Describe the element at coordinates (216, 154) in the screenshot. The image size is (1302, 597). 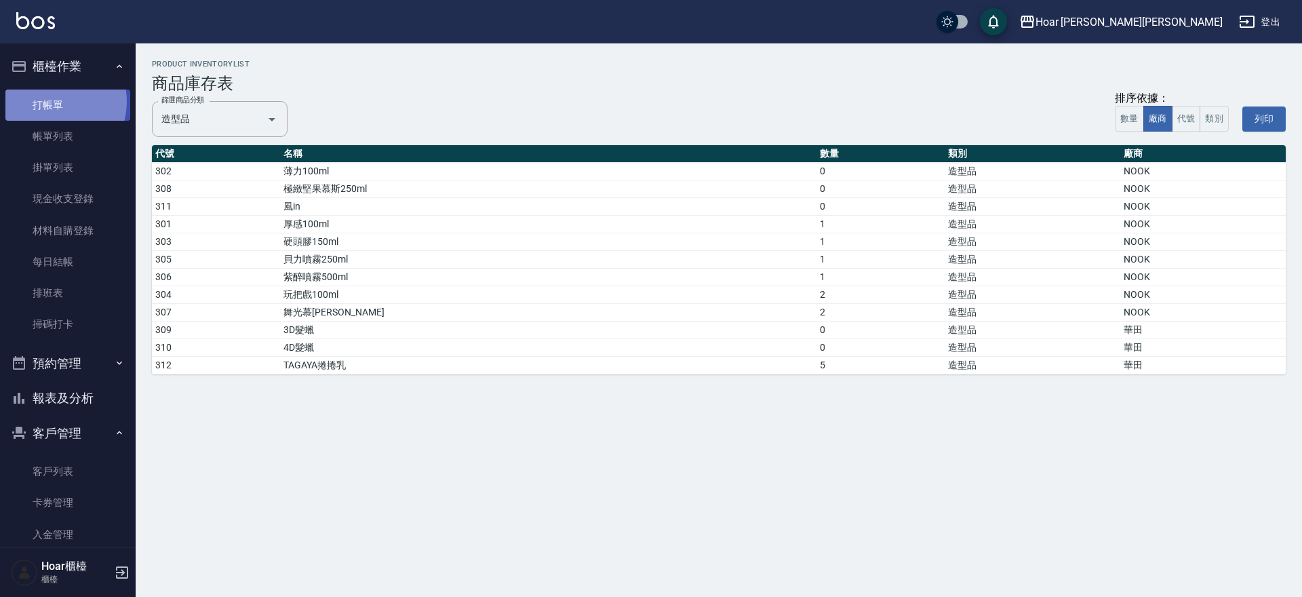
I see `th: 代號` at that location.